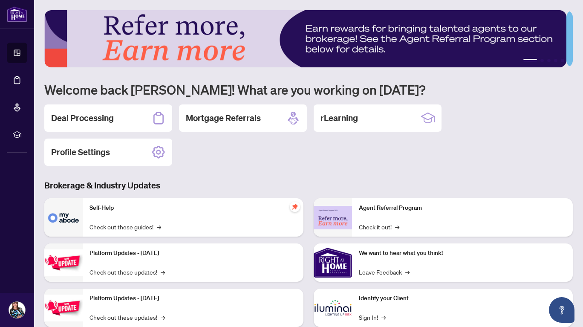 This screenshot has width=583, height=327. I want to click on p: Self-Help, so click(193, 208).